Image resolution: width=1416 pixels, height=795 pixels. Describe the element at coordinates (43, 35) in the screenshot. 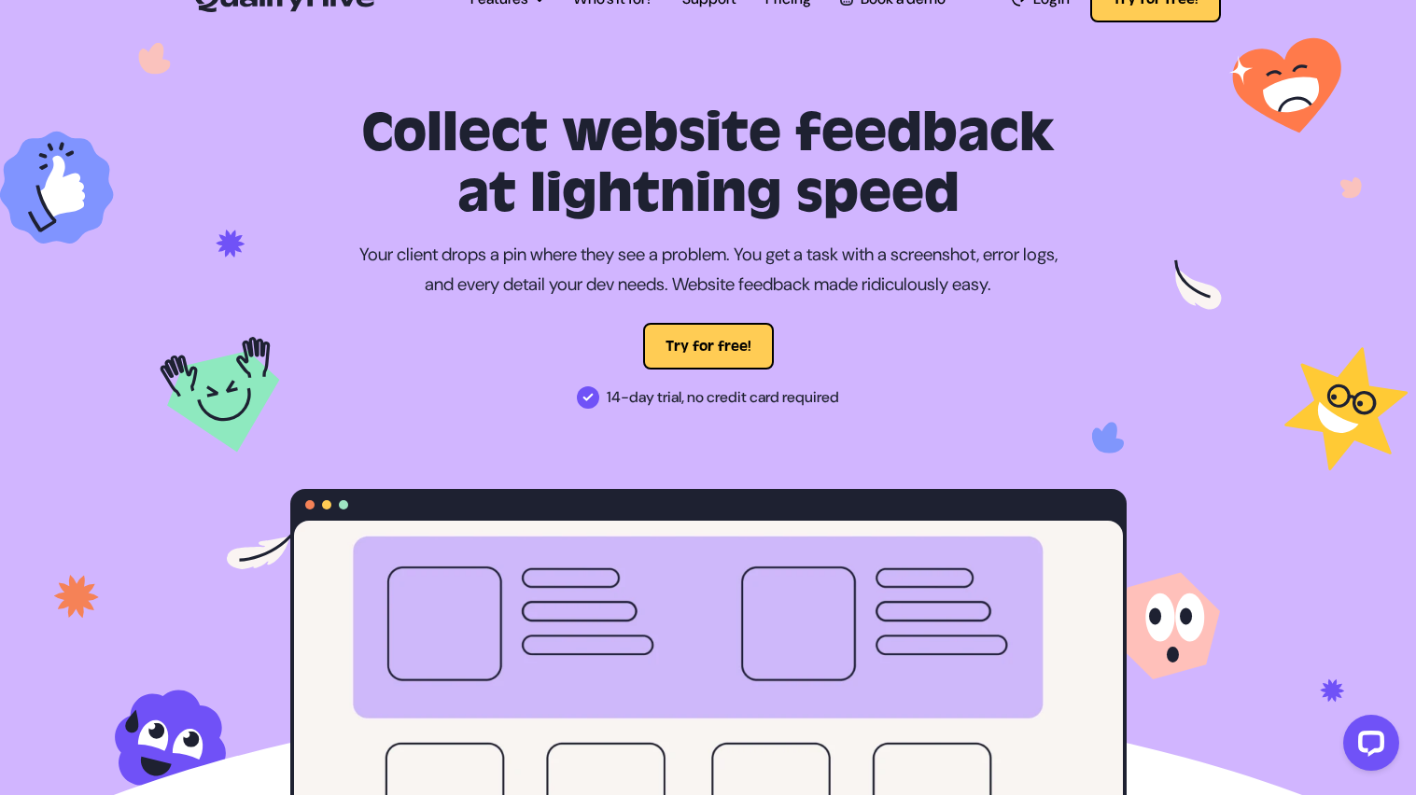

I see `button: Open LiveChat chat widget` at that location.